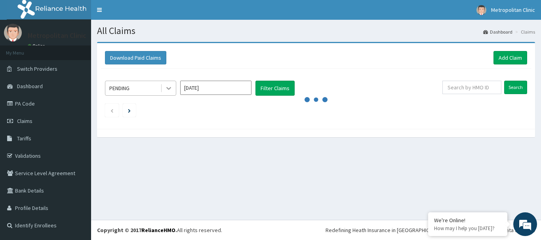  I want to click on a: Previous page, so click(112, 110).